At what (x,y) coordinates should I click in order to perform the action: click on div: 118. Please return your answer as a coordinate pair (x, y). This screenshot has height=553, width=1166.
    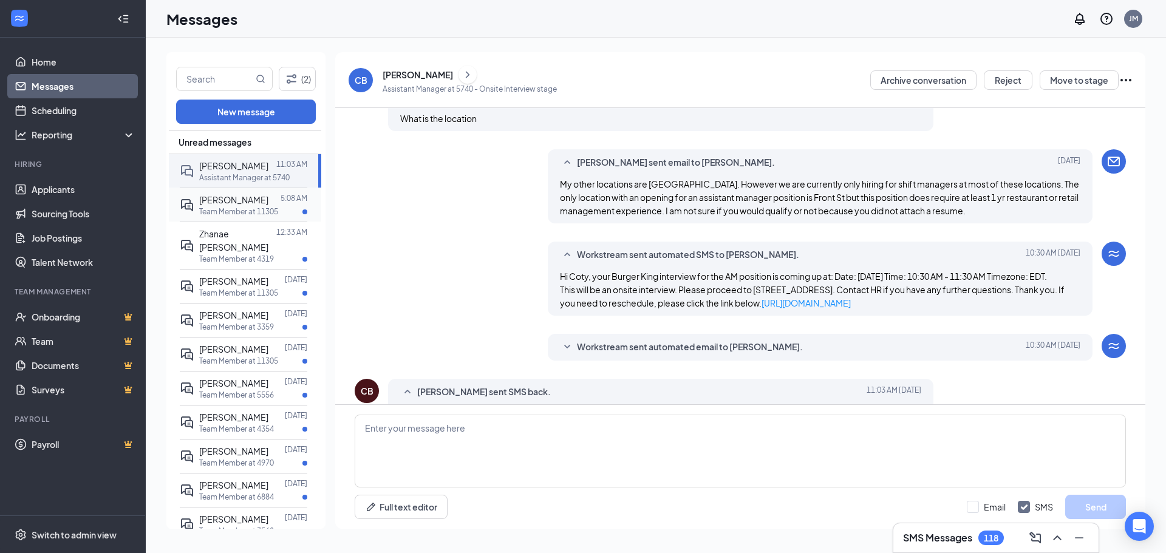
    Looking at the image, I should click on (991, 538).